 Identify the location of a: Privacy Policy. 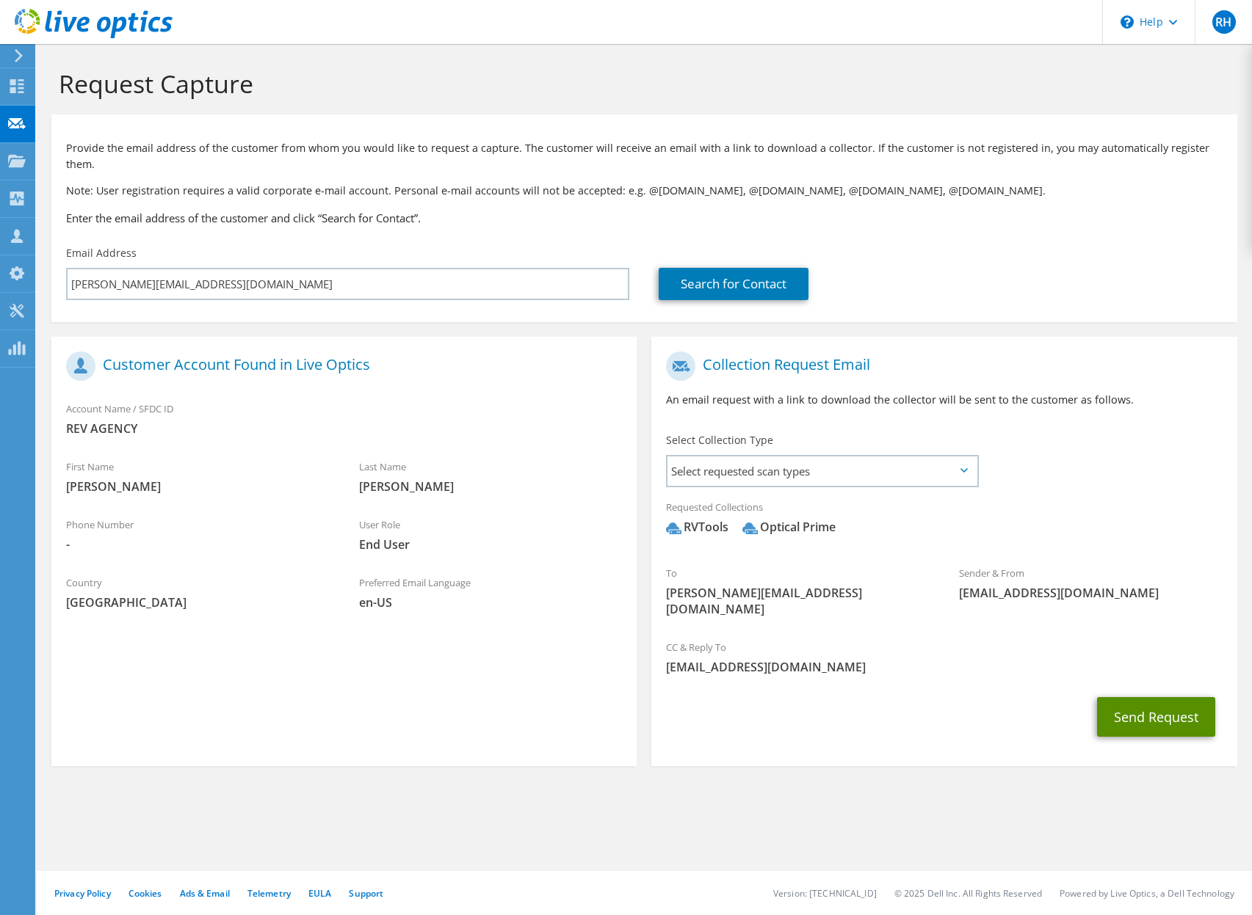
(82, 893).